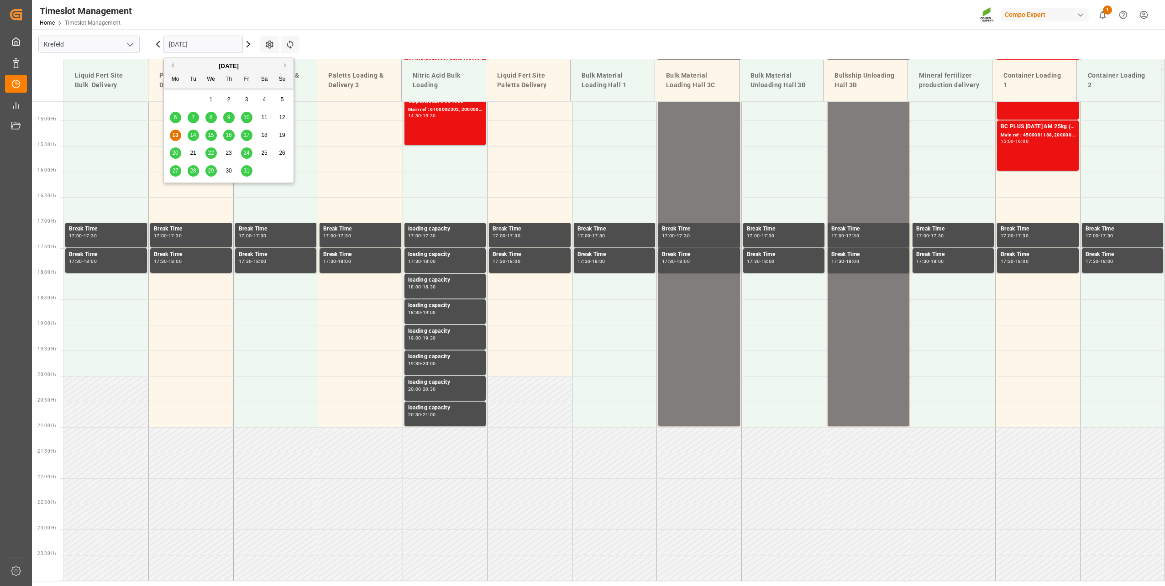  Describe the element at coordinates (210, 135) in the screenshot. I see `span: 15` at that location.